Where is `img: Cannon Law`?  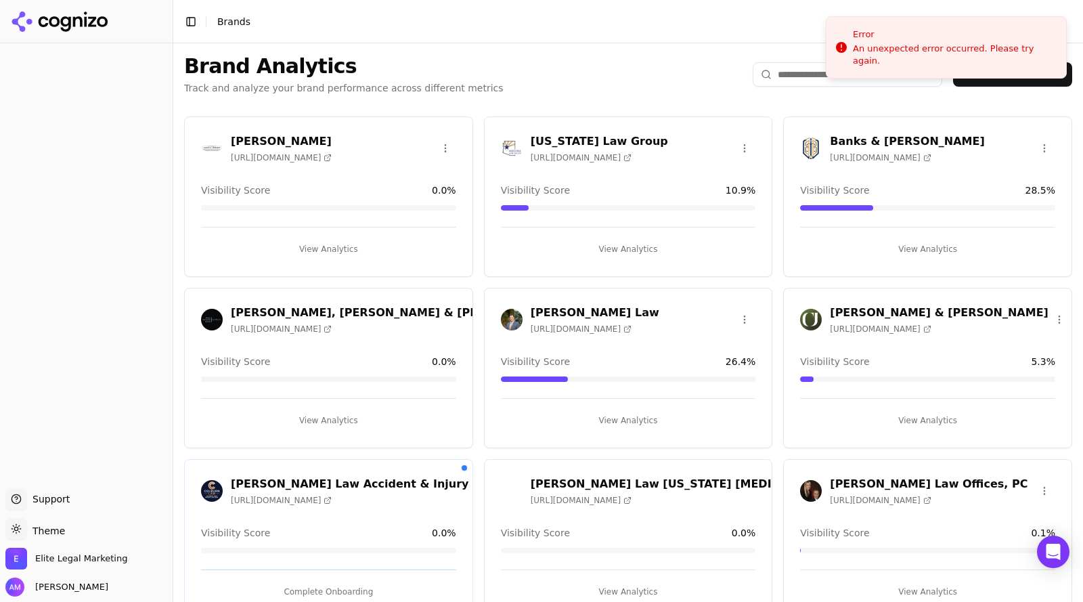
img: Cannon Law is located at coordinates (512, 320).